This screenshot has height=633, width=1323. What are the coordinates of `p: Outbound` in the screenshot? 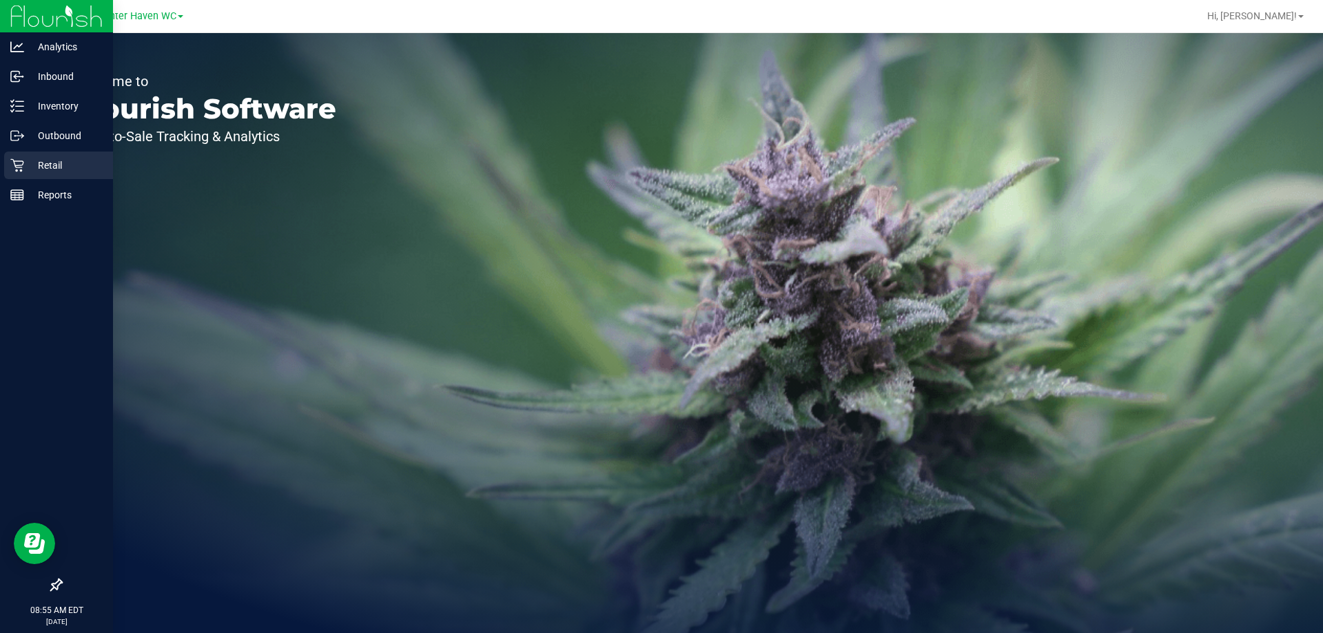 It's located at (65, 136).